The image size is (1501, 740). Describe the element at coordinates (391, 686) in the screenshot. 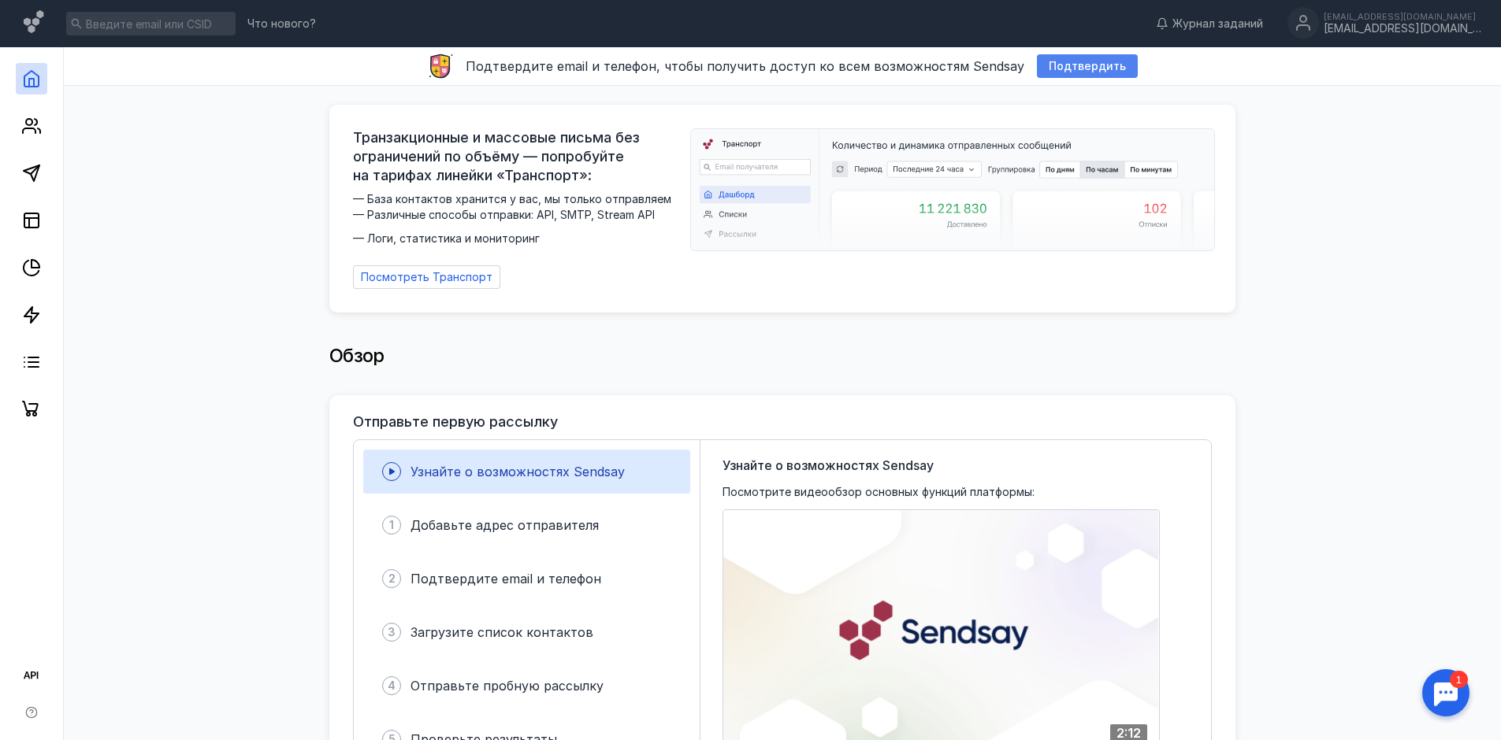

I see `span: 4` at that location.